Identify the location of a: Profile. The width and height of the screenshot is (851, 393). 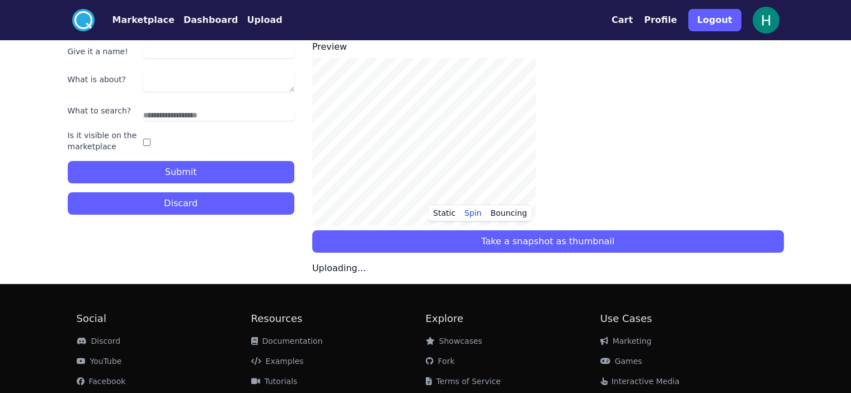
(660, 20).